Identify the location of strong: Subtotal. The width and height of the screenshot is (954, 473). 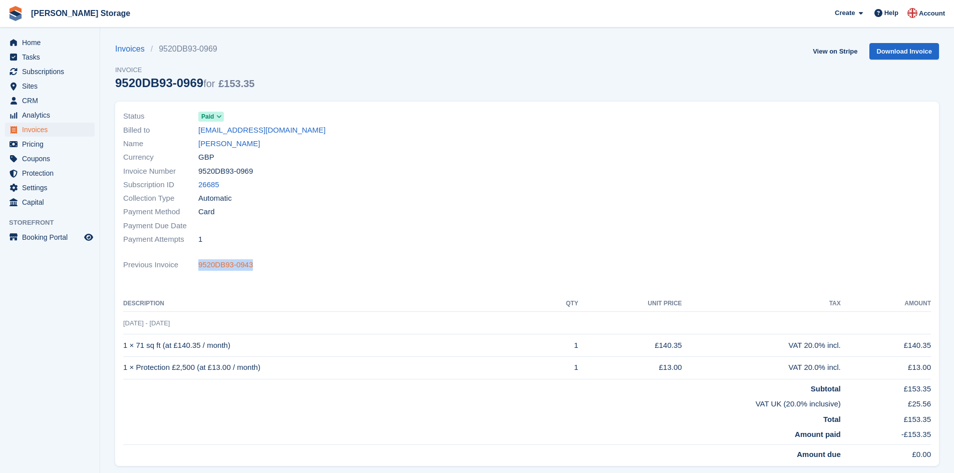
(826, 389).